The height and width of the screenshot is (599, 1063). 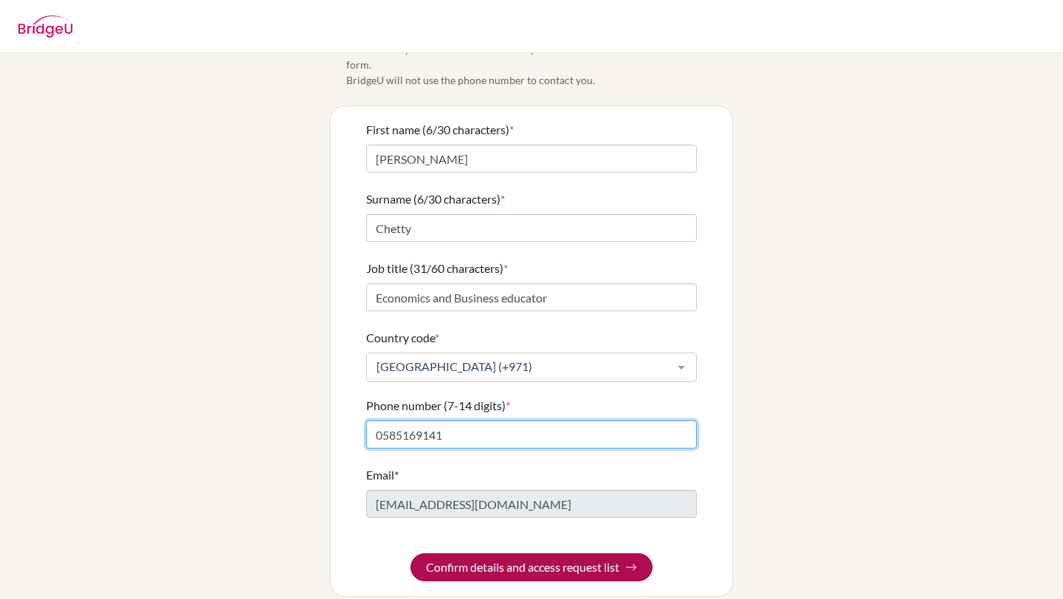 What do you see at coordinates (532, 298) in the screenshot?
I see `input: Enter your job title` at bounding box center [532, 298].